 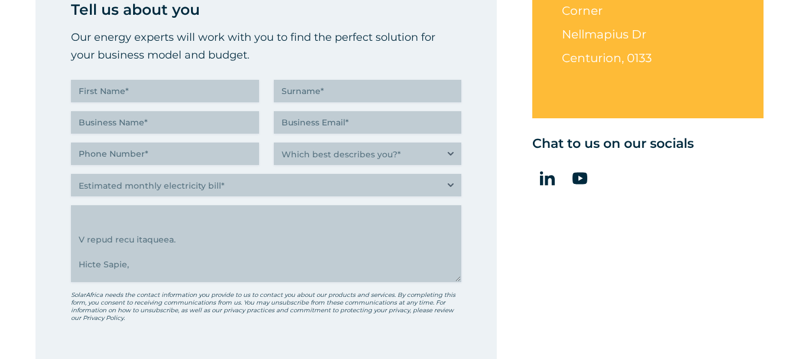 What do you see at coordinates (648, 144) in the screenshot?
I see `h5: Chat to us on our socials` at bounding box center [648, 144].